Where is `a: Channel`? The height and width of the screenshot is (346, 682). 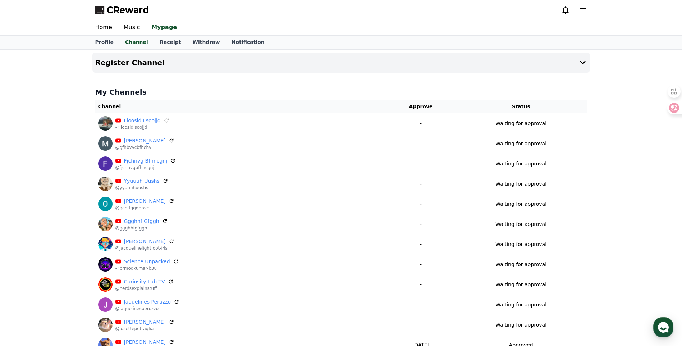
a: Channel is located at coordinates (137, 42).